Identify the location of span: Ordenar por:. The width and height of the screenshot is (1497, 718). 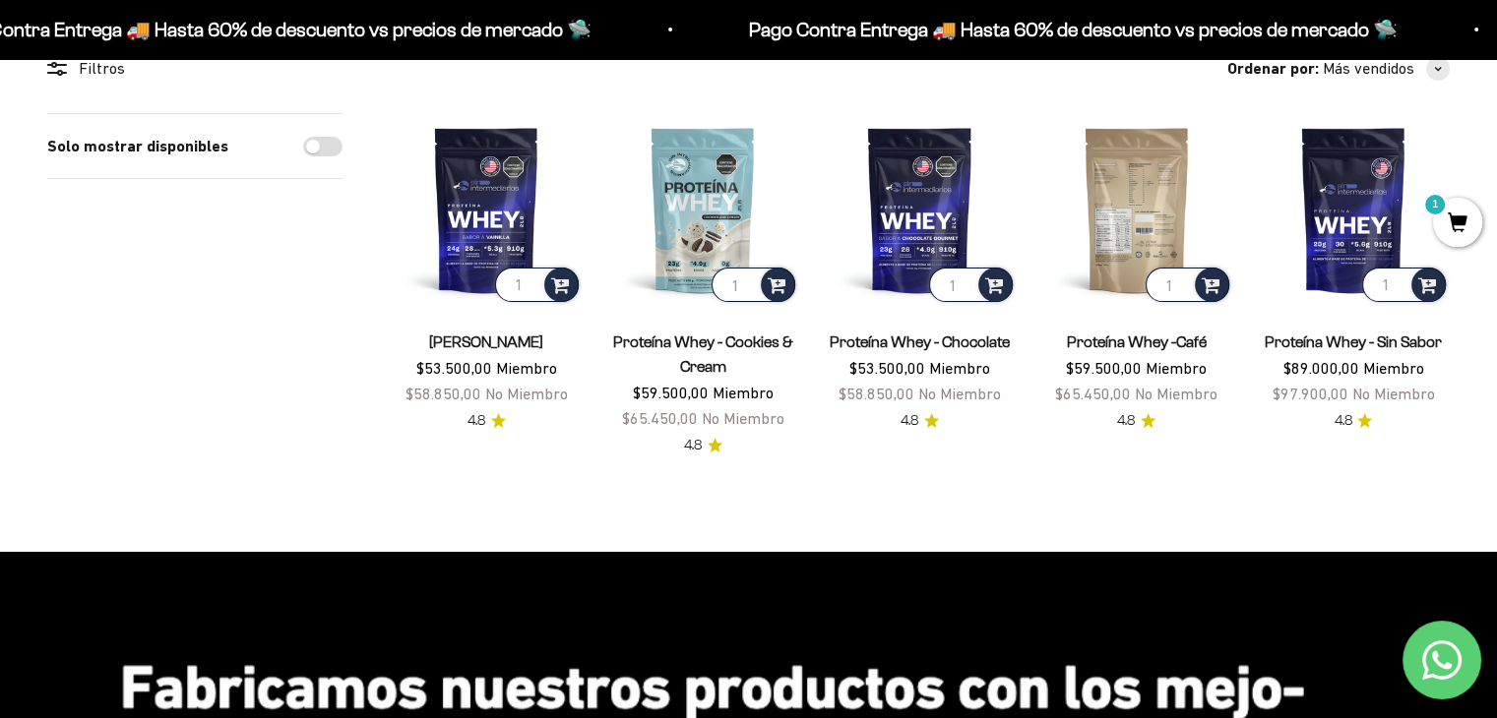
(1272, 69).